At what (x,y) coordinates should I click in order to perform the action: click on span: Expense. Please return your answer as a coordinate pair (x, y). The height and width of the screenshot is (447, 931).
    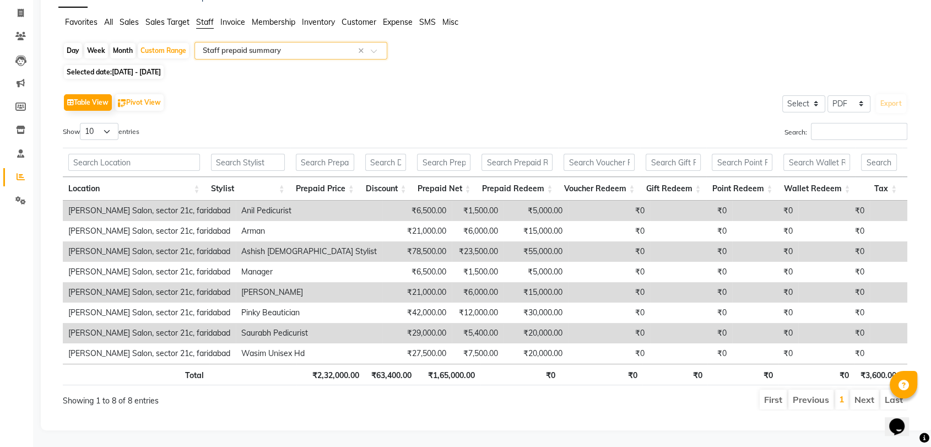
    Looking at the image, I should click on (398, 22).